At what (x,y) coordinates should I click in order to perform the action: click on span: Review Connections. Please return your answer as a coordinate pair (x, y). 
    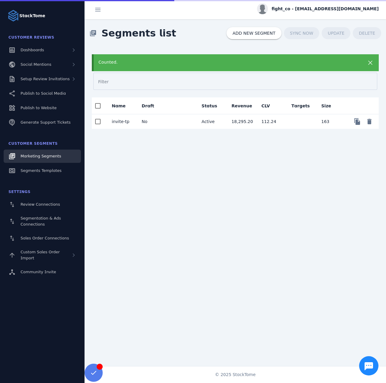
    Looking at the image, I should click on (40, 204).